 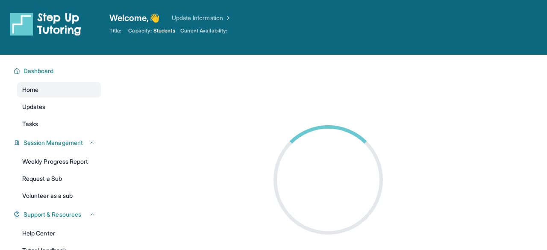 I want to click on img: logo, so click(x=46, y=24).